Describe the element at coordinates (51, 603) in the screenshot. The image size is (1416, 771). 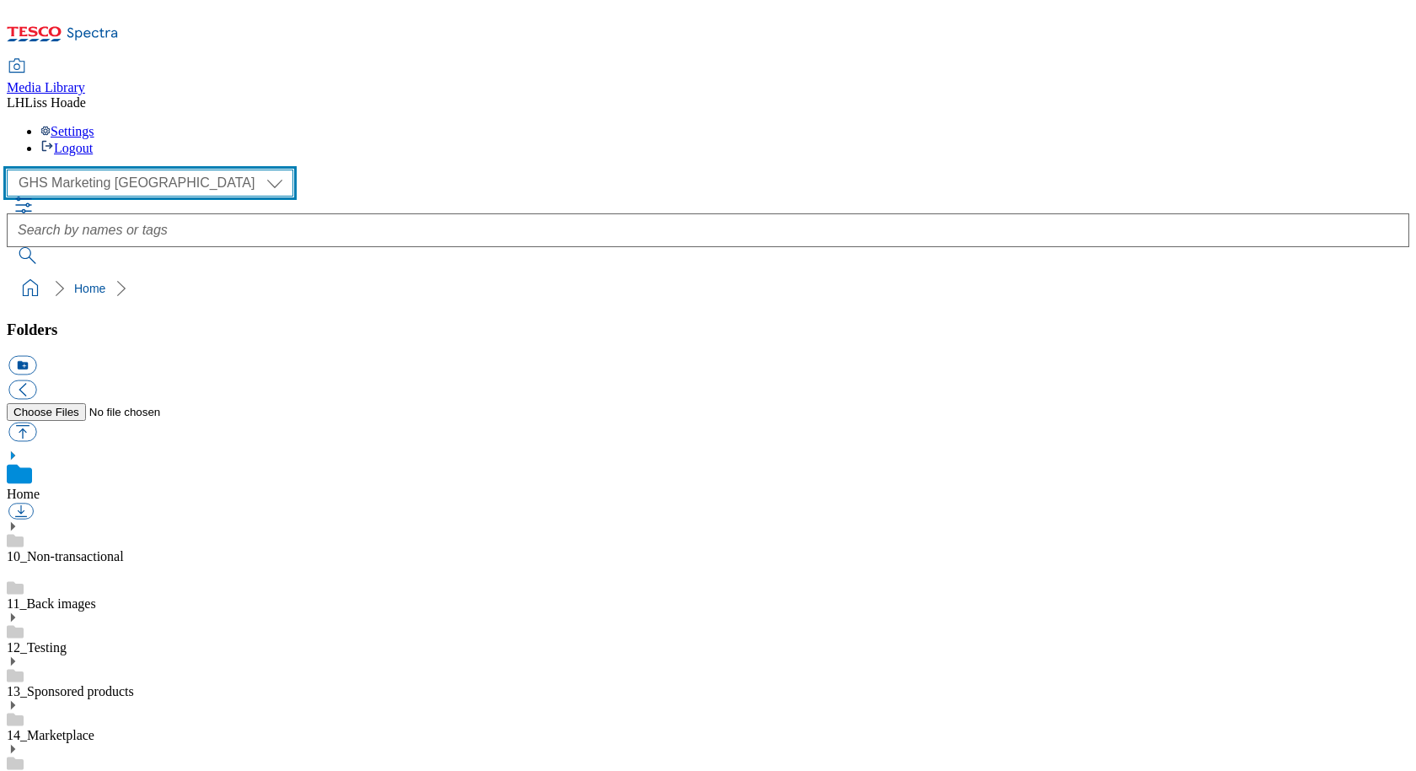
I see `a: 11_Back images` at that location.